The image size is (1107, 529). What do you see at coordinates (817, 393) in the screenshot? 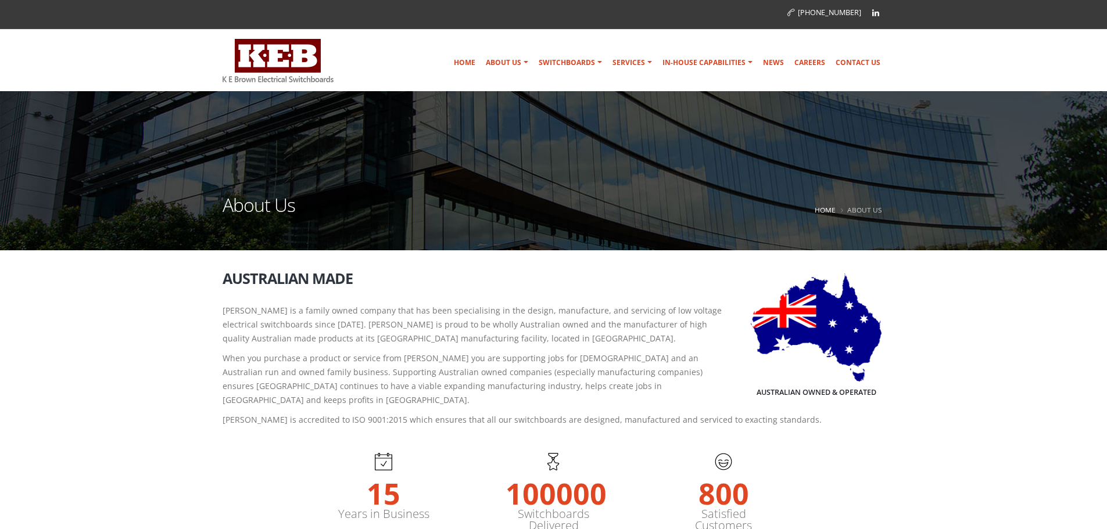
I see `h5: Australian Owned & Operated` at bounding box center [817, 393].